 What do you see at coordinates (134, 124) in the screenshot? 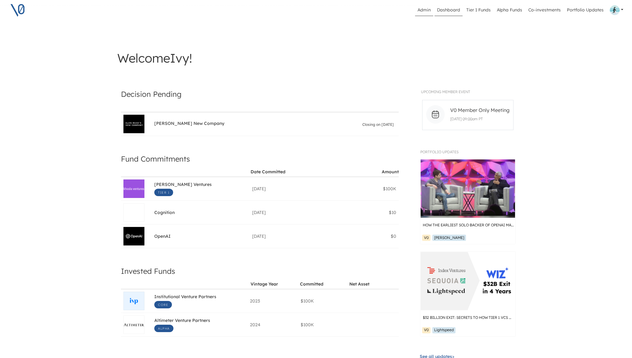
I see `img: Elon Musk's New Company` at bounding box center [134, 124].